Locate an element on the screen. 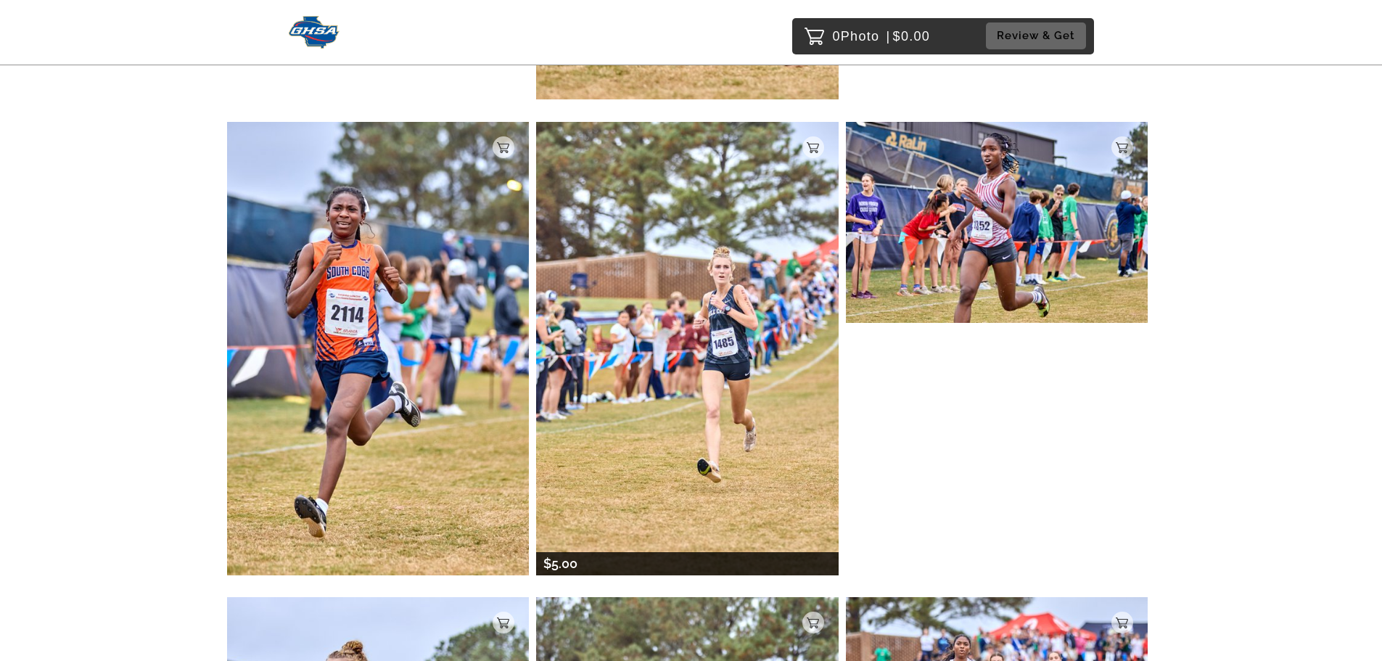  p: $5.00 is located at coordinates (560, 564).